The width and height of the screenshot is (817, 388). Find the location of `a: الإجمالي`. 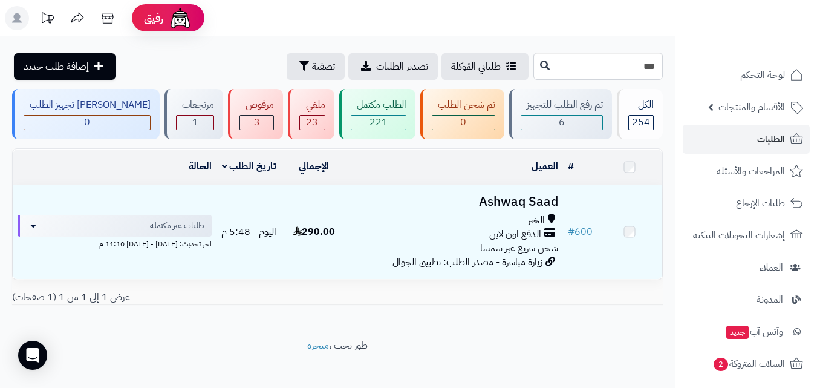

a: الإجمالي is located at coordinates (314, 166).